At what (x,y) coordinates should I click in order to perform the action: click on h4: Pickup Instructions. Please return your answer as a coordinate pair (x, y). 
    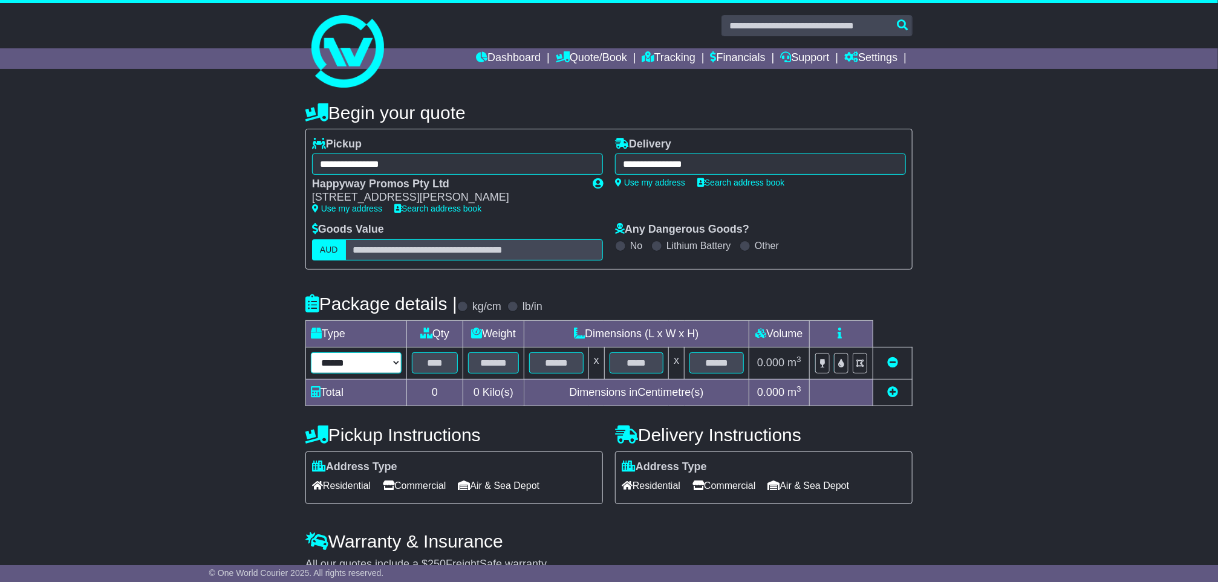
    Looking at the image, I should click on (454, 435).